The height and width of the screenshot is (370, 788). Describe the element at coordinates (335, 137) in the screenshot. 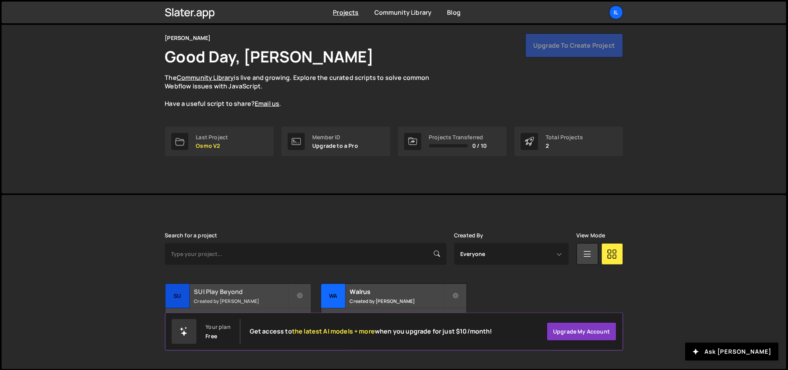

I see `div: Member ID` at that location.